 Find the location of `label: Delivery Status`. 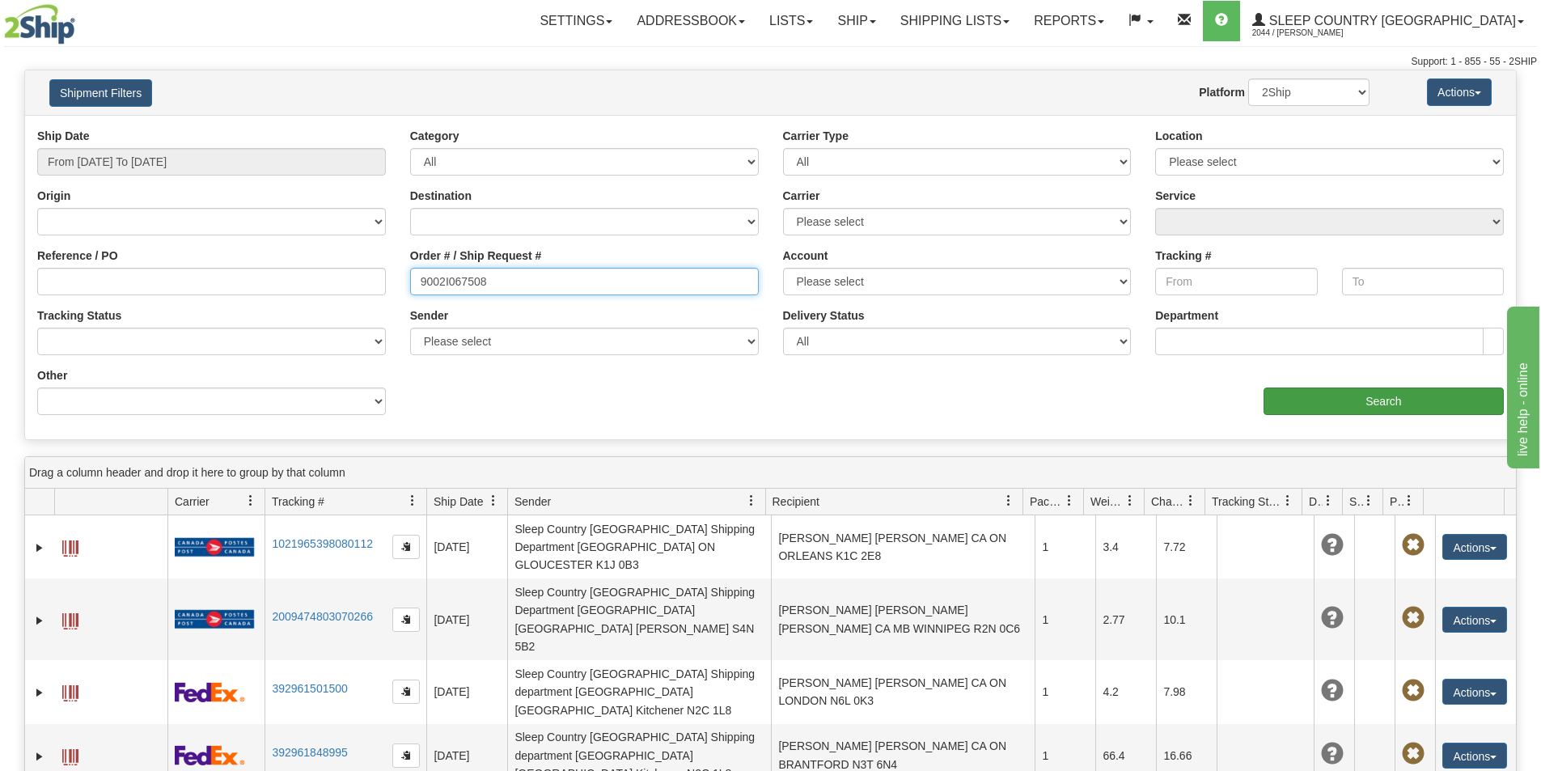

label: Delivery Status is located at coordinates (823, 315).